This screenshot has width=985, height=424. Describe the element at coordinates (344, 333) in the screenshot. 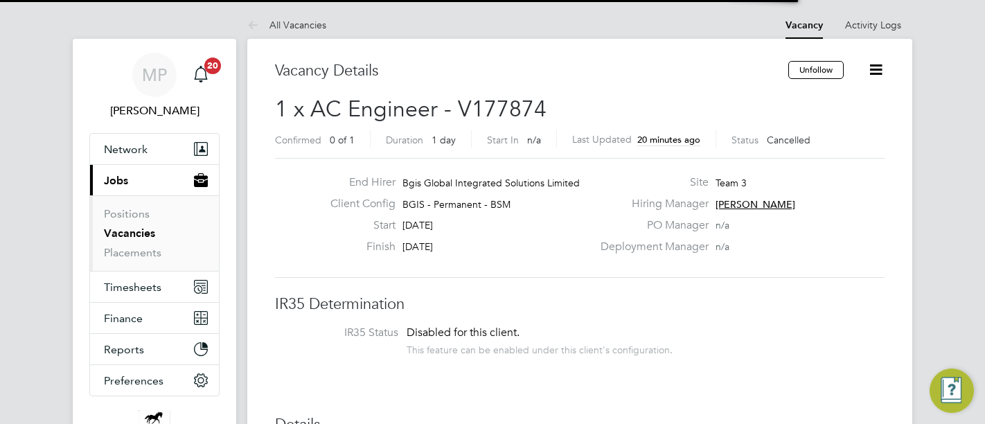

I see `label: IR35 Status` at that location.